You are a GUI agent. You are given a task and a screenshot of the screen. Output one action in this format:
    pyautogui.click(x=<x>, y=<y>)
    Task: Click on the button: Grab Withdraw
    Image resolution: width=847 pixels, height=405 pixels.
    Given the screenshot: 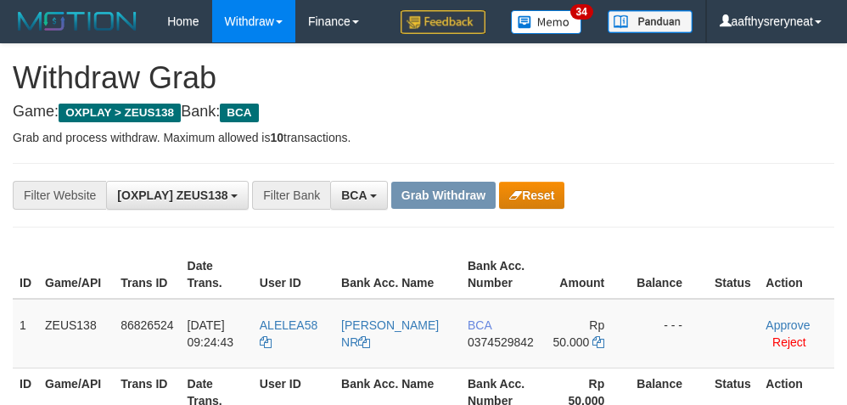 What is the action you would take?
    pyautogui.click(x=443, y=195)
    